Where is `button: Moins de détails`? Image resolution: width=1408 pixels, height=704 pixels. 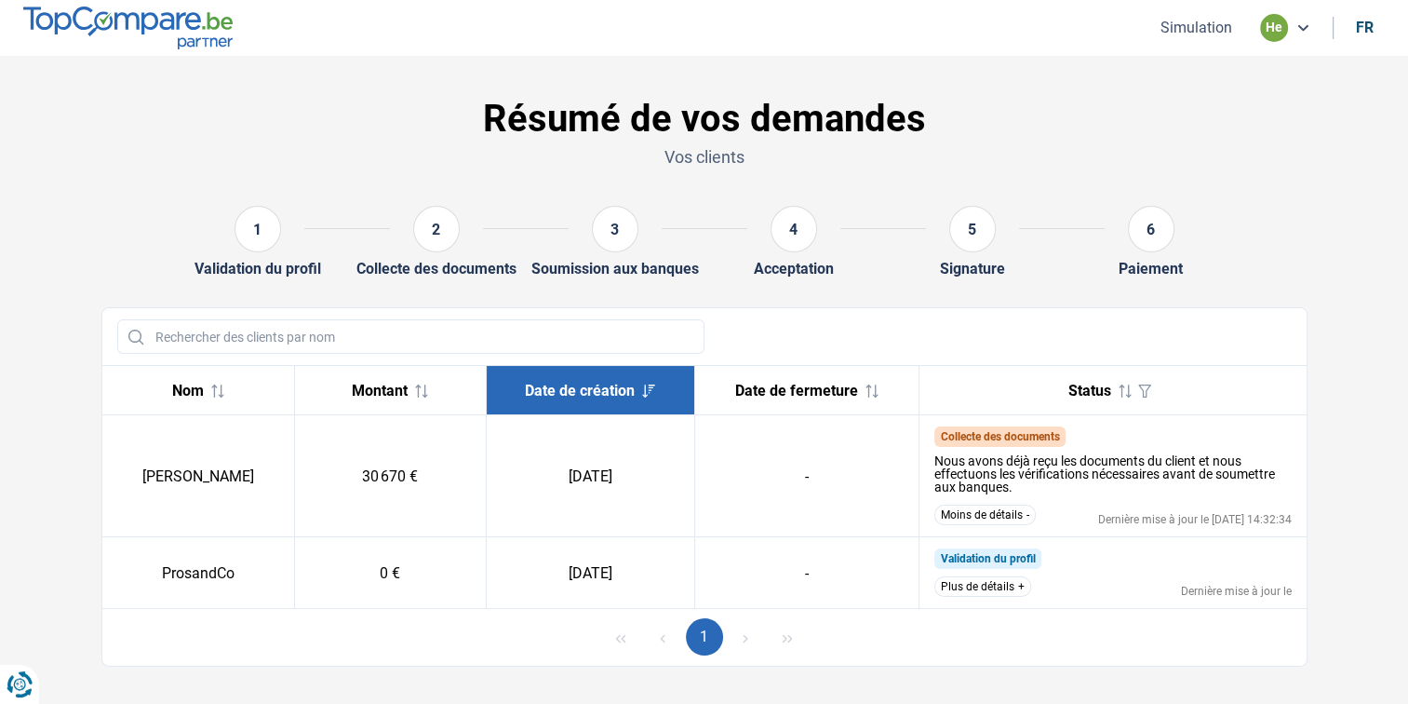
button: Moins de détails is located at coordinates (985, 515).